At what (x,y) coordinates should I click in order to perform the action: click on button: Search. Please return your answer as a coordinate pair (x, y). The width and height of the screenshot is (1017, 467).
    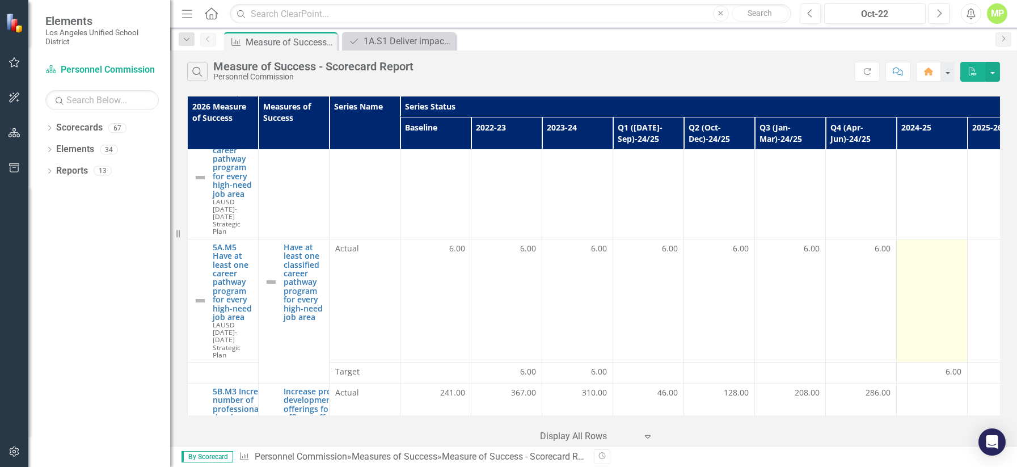
    Looking at the image, I should click on (760, 14).